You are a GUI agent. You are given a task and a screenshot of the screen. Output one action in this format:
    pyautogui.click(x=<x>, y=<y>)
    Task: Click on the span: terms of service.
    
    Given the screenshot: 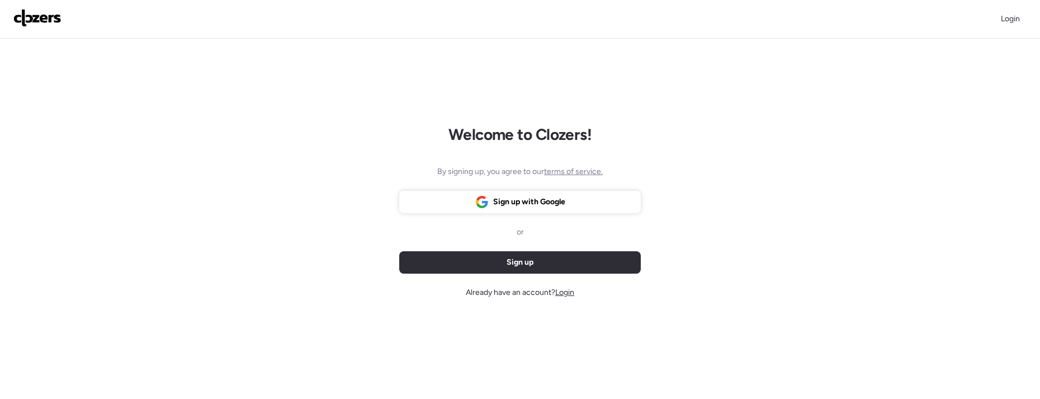 What is the action you would take?
    pyautogui.click(x=573, y=171)
    